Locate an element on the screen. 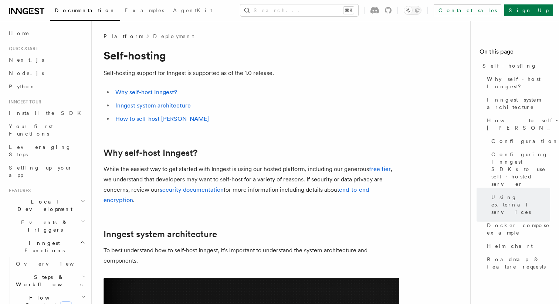 The height and width of the screenshot is (304, 559). span: Steps & Workflows is located at coordinates (48, 281).